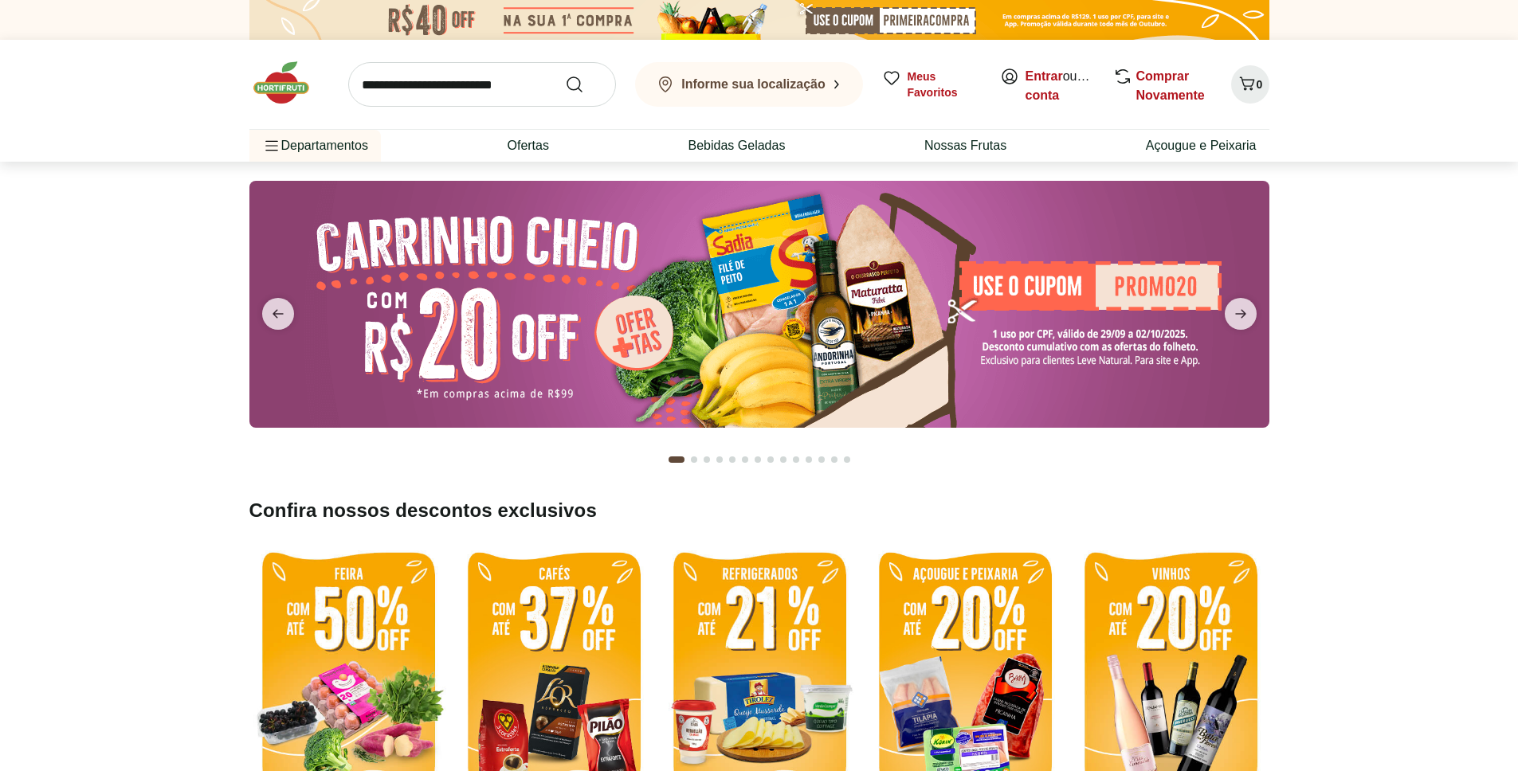  Describe the element at coordinates (847, 460) in the screenshot. I see `button: Go to page 14 from fs-carousel` at that location.